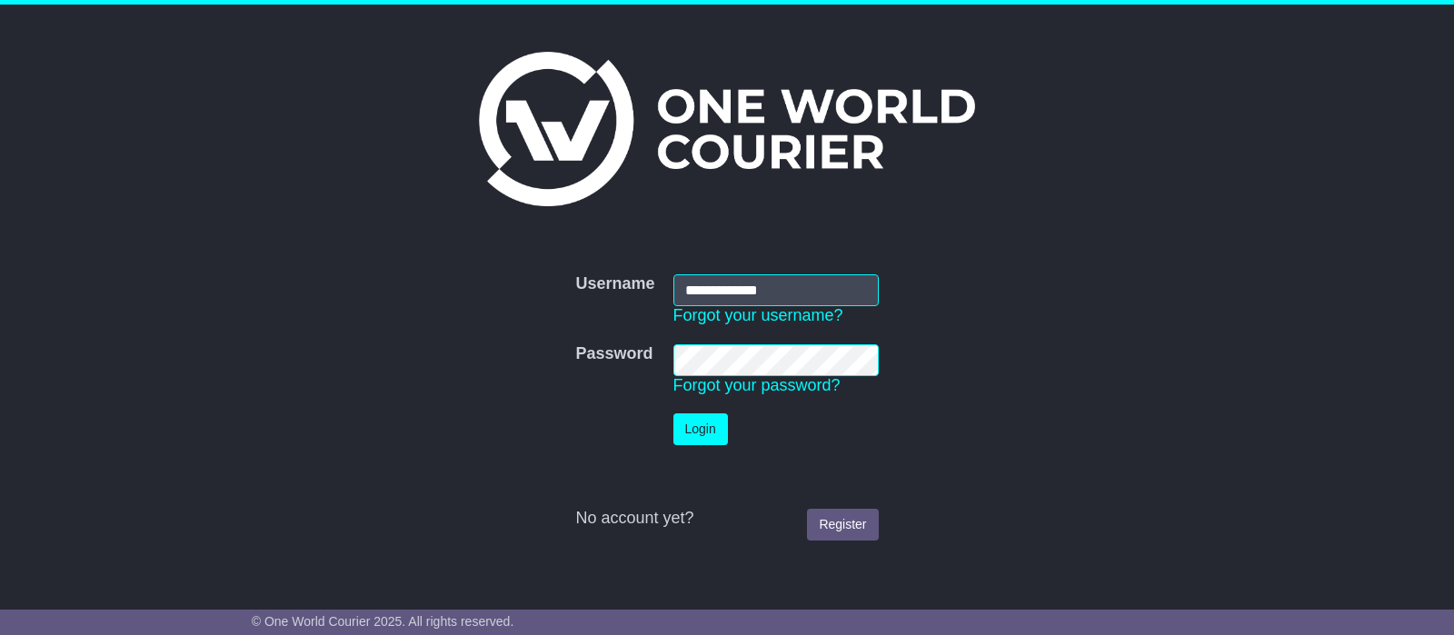 Image resolution: width=1454 pixels, height=635 pixels. What do you see at coordinates (382, 621) in the screenshot?
I see `span: © One World Courier 2025. All rights reserved.` at bounding box center [382, 621].